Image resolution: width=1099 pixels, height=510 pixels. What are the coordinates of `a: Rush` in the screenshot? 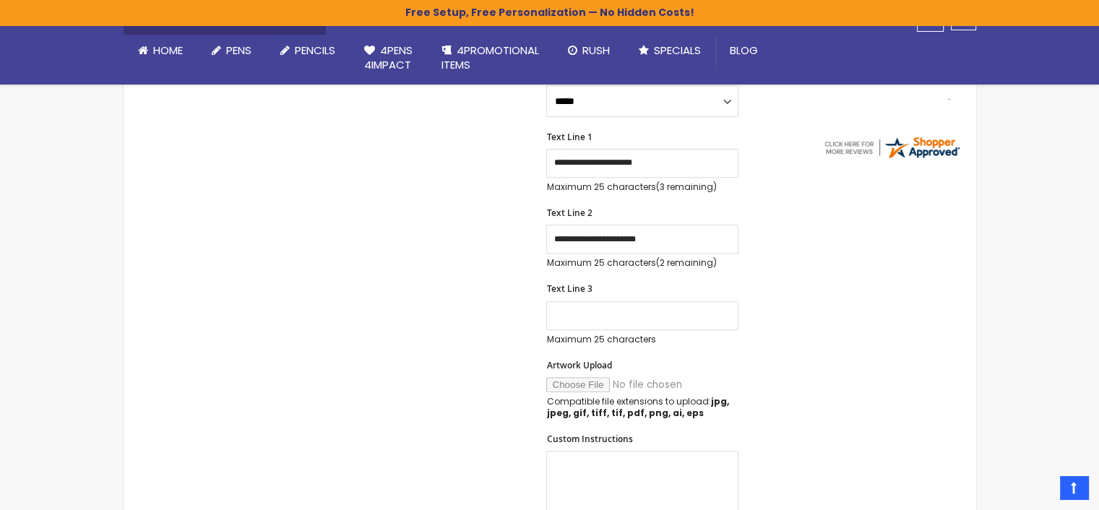 It's located at (589, 51).